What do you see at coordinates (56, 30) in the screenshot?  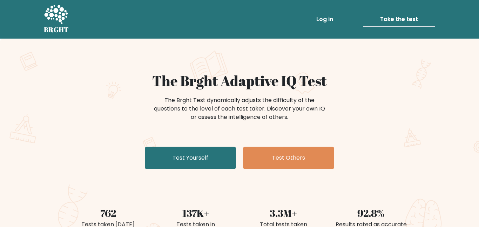 I see `h5: BRGHT` at bounding box center [56, 30].